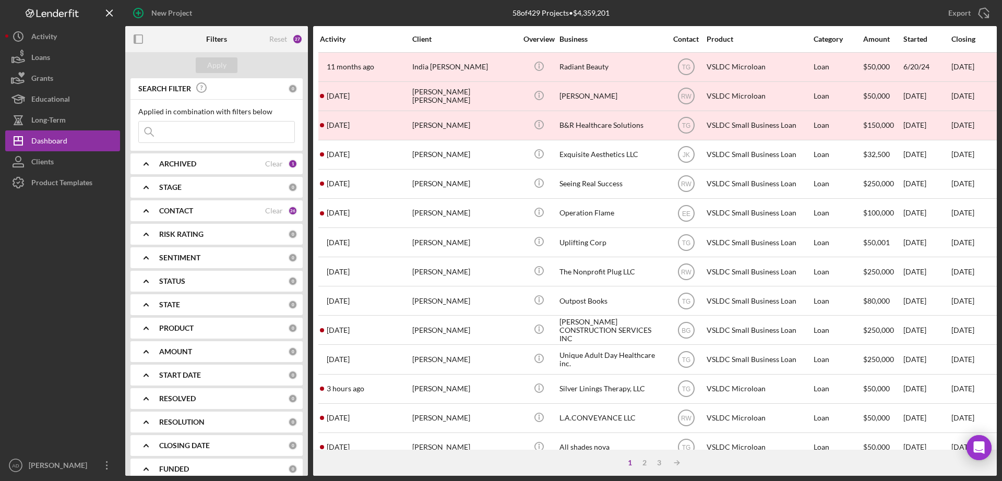  What do you see at coordinates (63, 141) in the screenshot?
I see `button: Dashboard` at bounding box center [63, 141].